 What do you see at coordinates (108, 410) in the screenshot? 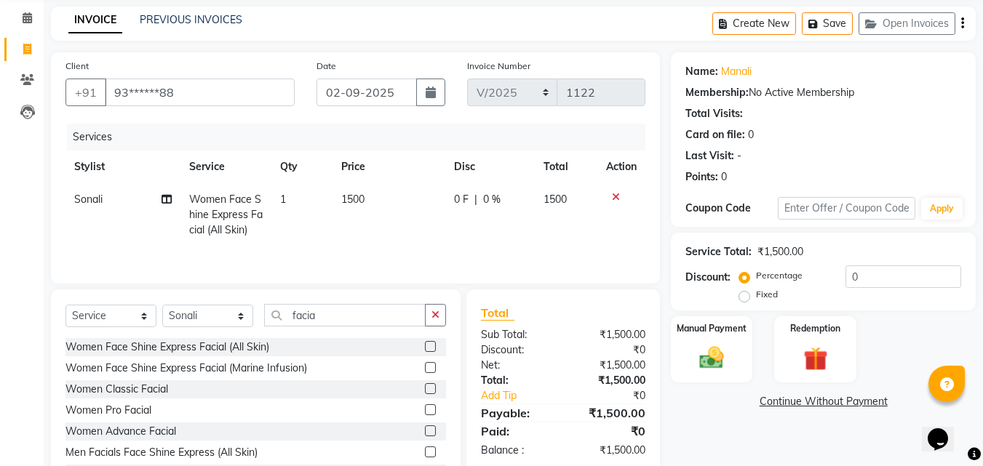
I see `div: Women Pro Facial` at bounding box center [108, 410].